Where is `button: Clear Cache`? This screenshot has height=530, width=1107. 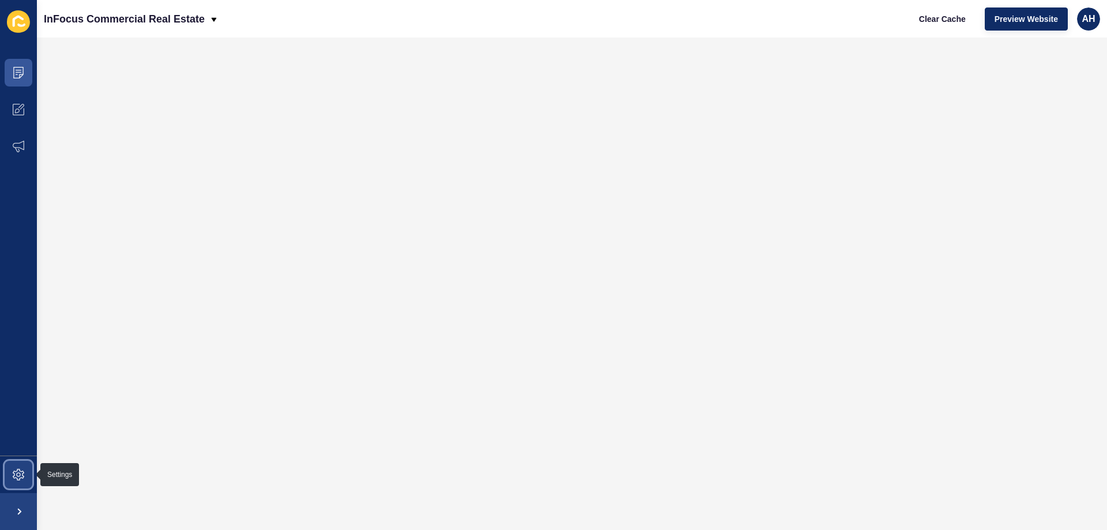 button: Clear Cache is located at coordinates (942, 19).